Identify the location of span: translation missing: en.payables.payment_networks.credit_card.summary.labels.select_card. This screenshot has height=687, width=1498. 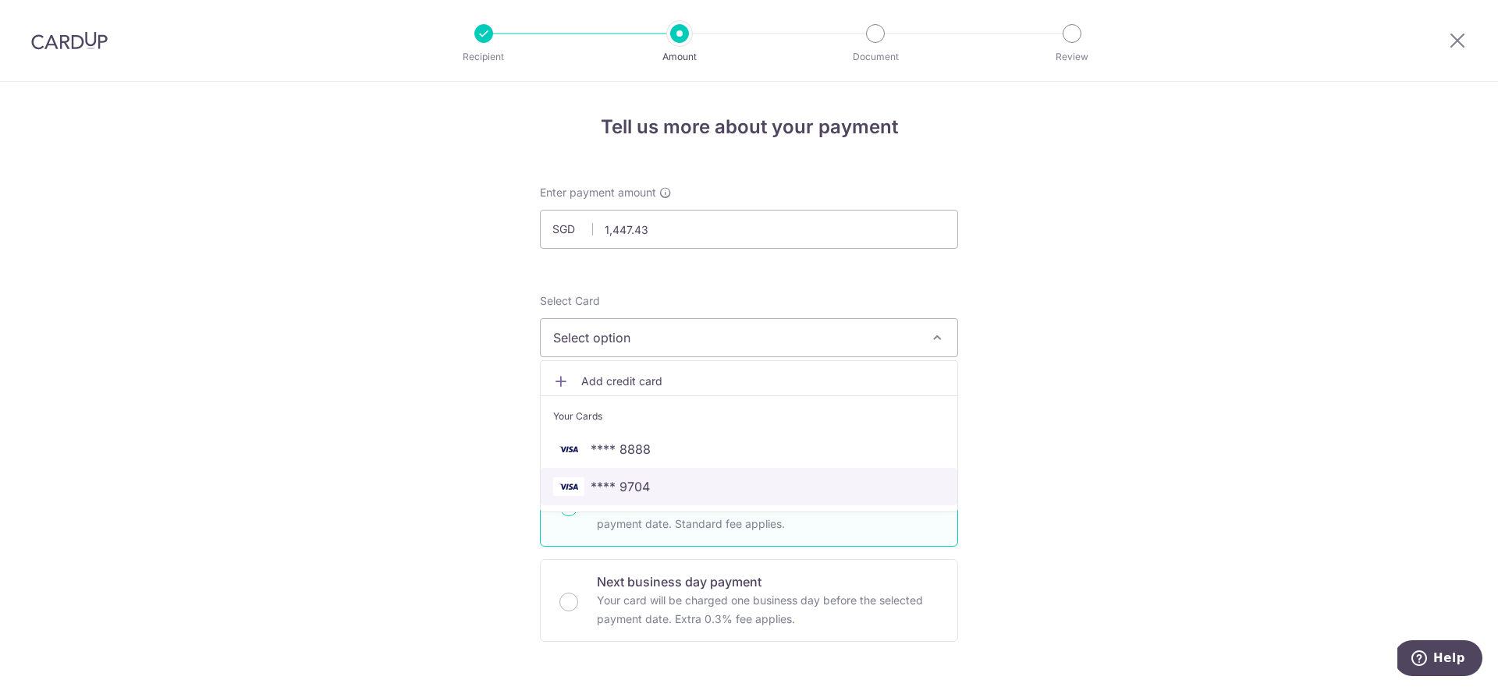
(569, 300).